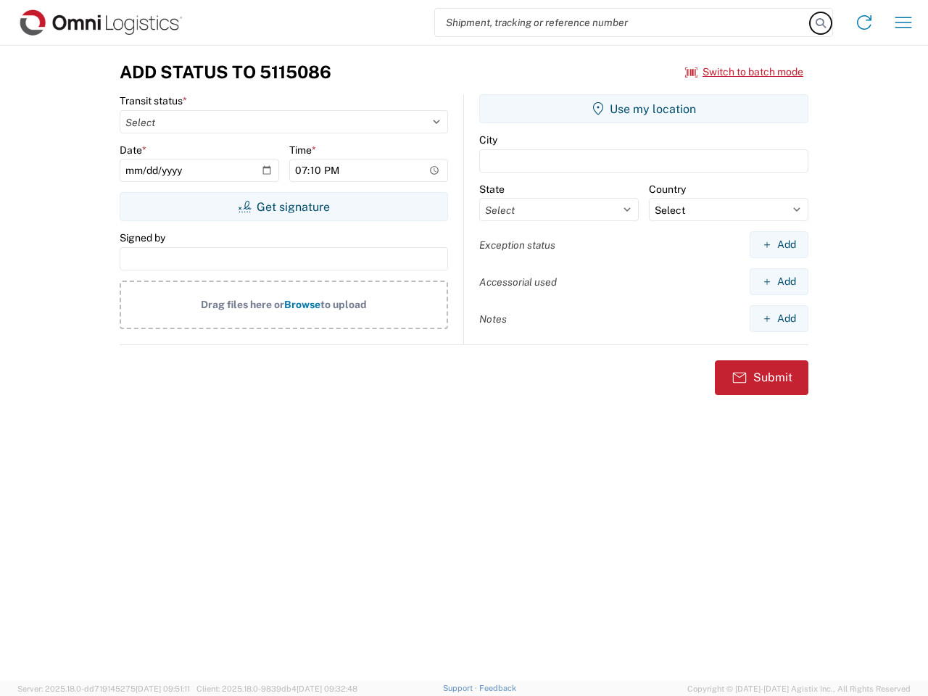 Image resolution: width=928 pixels, height=696 pixels. I want to click on label: Time, so click(302, 150).